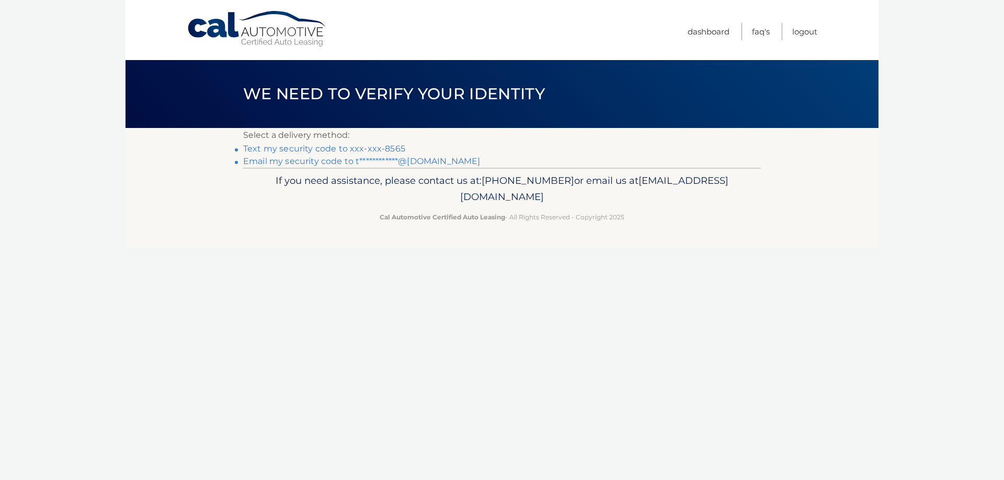  I want to click on a: Cal Automotive, so click(257, 29).